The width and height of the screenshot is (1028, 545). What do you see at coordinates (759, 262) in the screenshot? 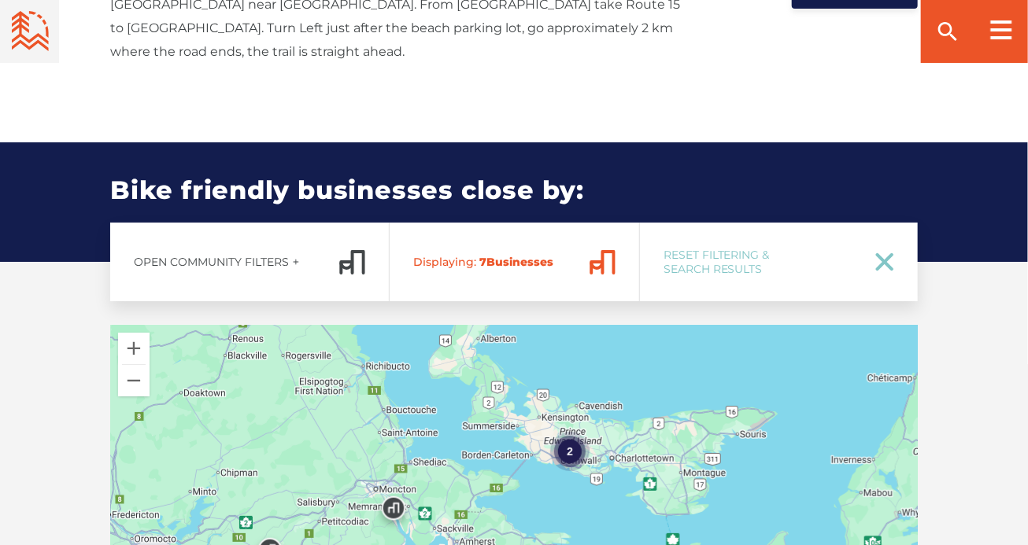
I see `span: Reset Filtering & Search Results` at bounding box center [759, 262].